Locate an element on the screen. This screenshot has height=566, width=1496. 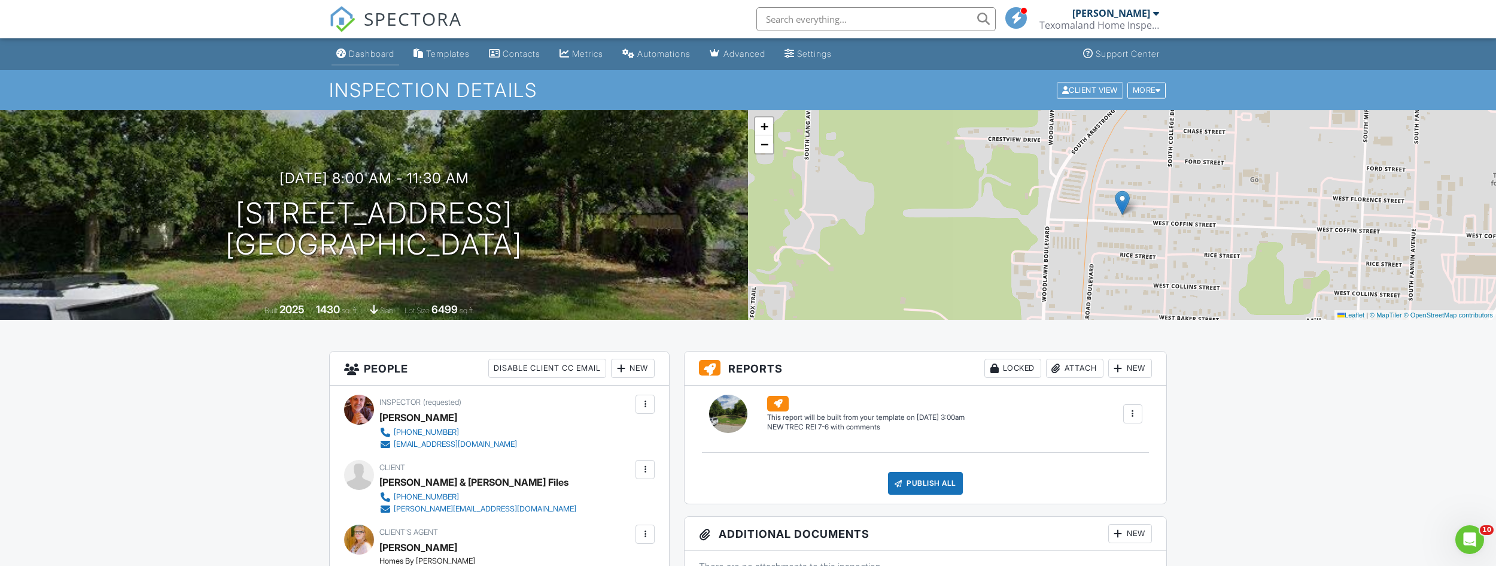
h1: Inspection Details is located at coordinates (748, 90).